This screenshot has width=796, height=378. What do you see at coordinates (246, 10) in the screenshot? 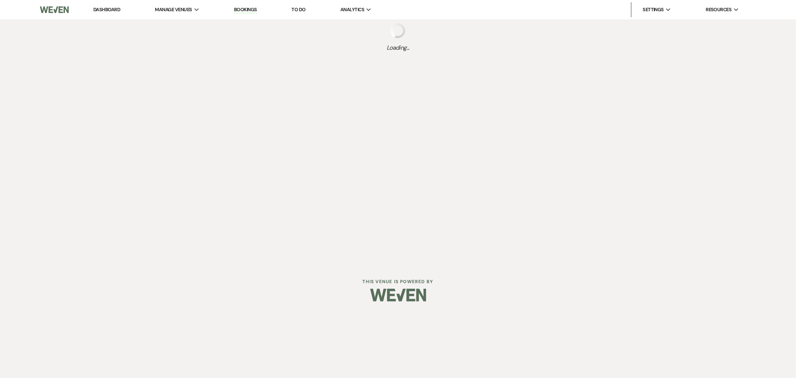
I see `a: Bookings` at bounding box center [246, 10].